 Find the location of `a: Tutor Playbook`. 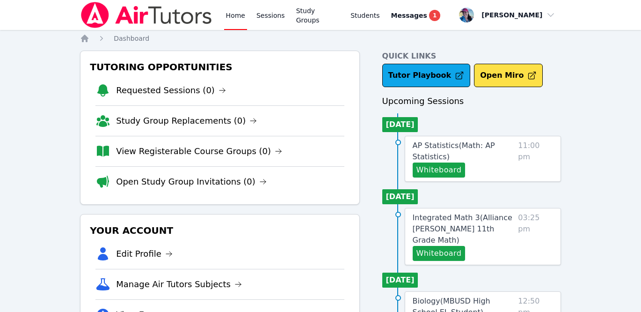

a: Tutor Playbook is located at coordinates (426, 75).